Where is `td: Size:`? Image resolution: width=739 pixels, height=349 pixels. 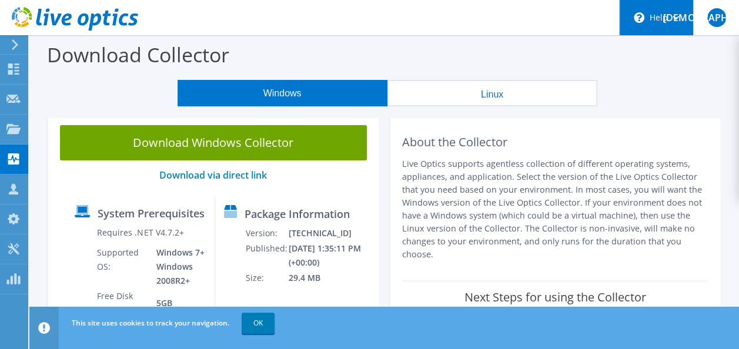 td: Size: is located at coordinates (266, 278).